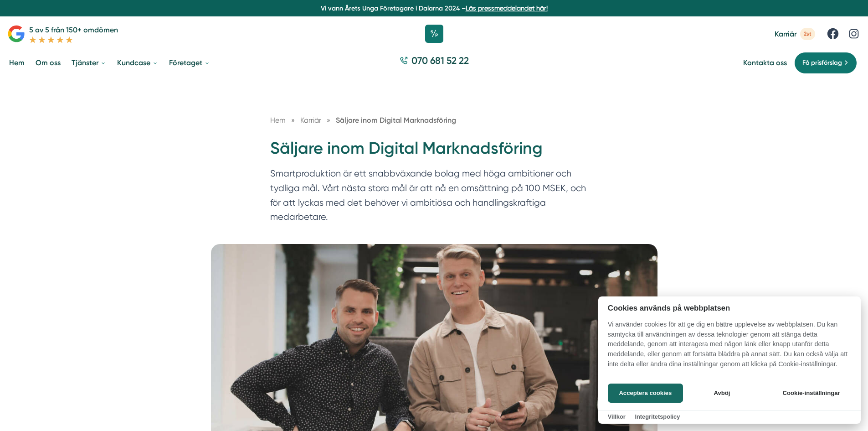  I want to click on a: Villkor, so click(617, 416).